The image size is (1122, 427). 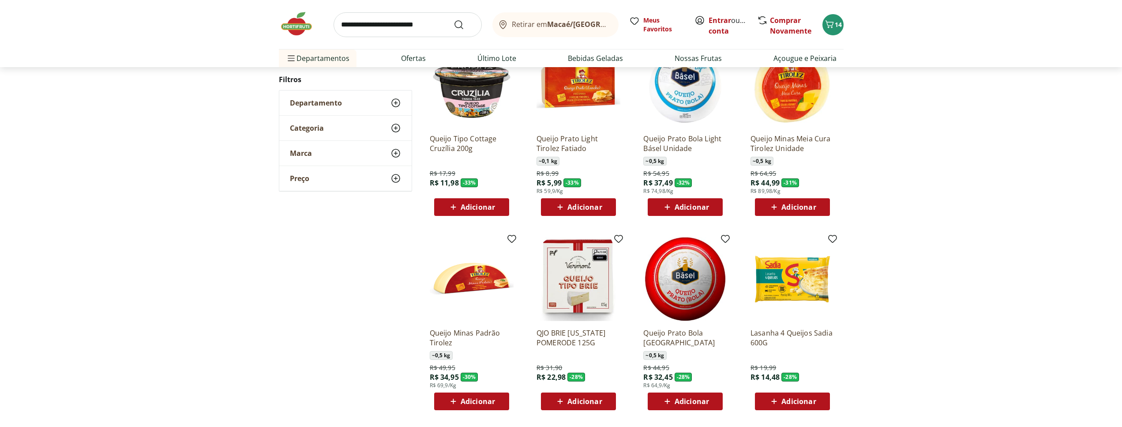 I want to click on span: Preço, so click(x=300, y=178).